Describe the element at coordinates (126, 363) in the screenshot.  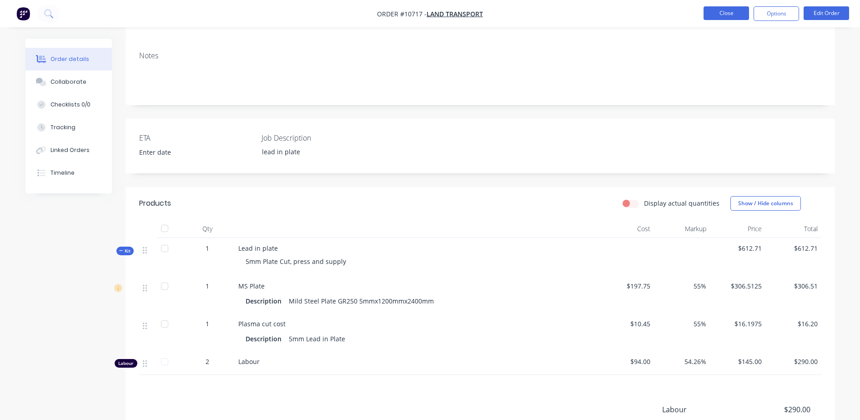
I see `div: Labour` at that location.